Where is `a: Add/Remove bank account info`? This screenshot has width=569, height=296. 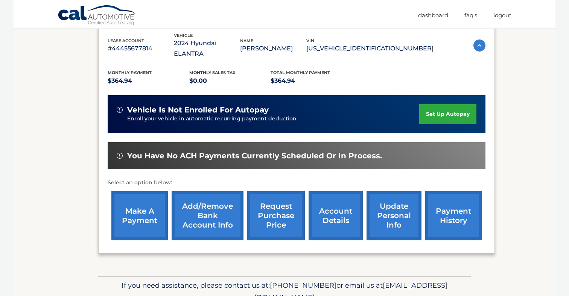 a: Add/Remove bank account info is located at coordinates (207, 216).